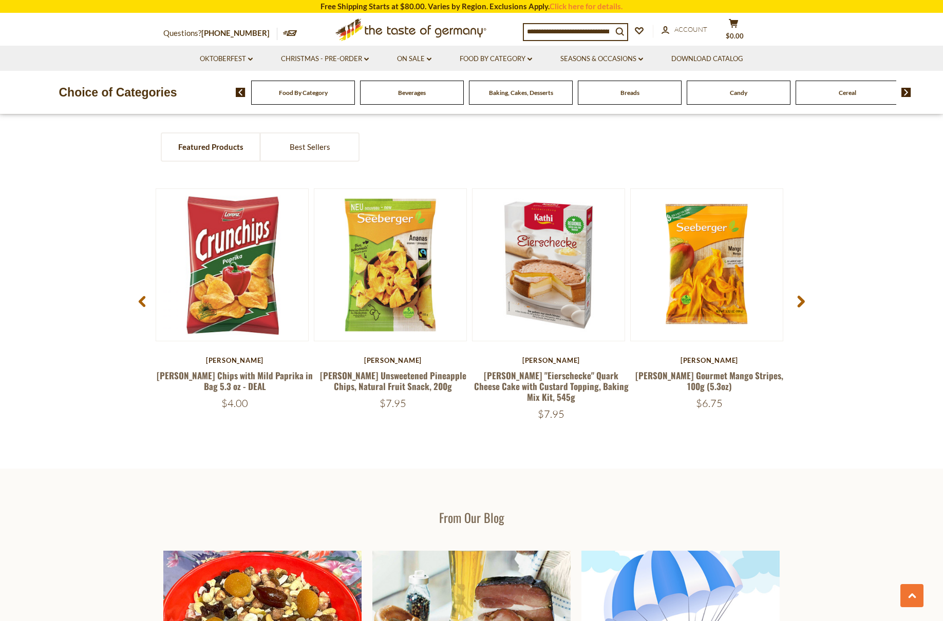 The image size is (943, 621). What do you see at coordinates (906, 92) in the screenshot?
I see `img: next arrow` at bounding box center [906, 92].